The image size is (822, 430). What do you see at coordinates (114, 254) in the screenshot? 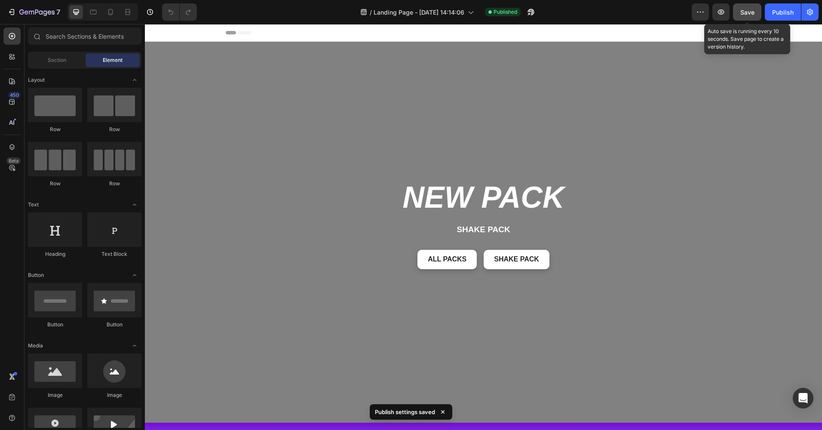
I see `div: Text Block` at bounding box center [114, 254].